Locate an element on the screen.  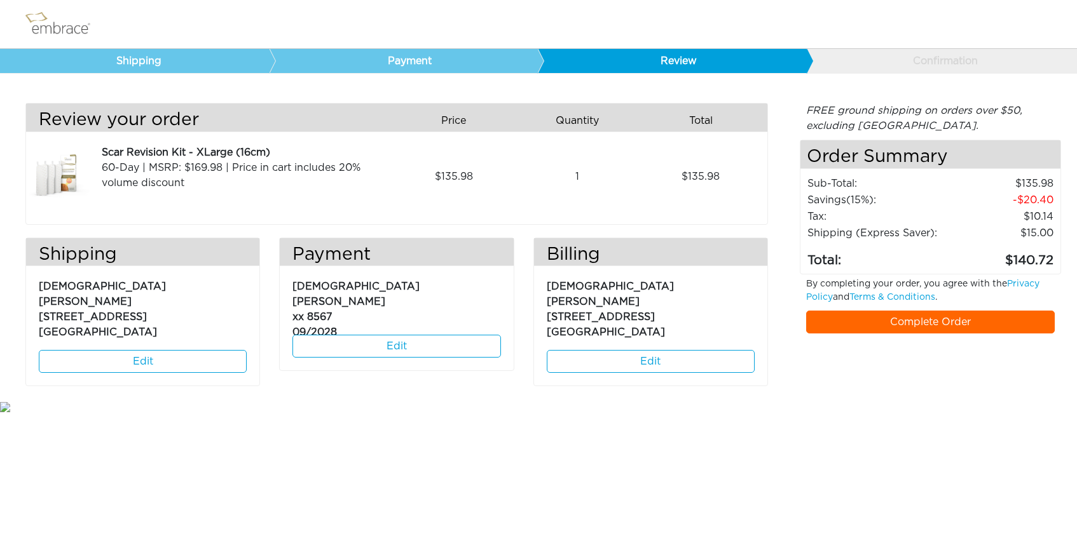
span: 09/2028 is located at coordinates (315, 332).